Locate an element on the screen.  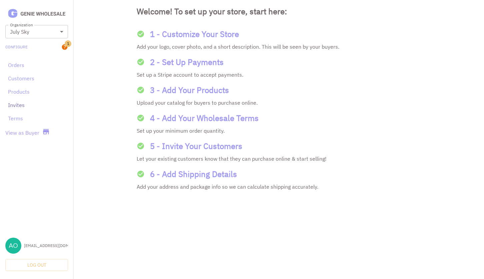
p: Add your logo, cover photo, and a short description. This will be seen by your buyers. is located at coordinates (279, 47).